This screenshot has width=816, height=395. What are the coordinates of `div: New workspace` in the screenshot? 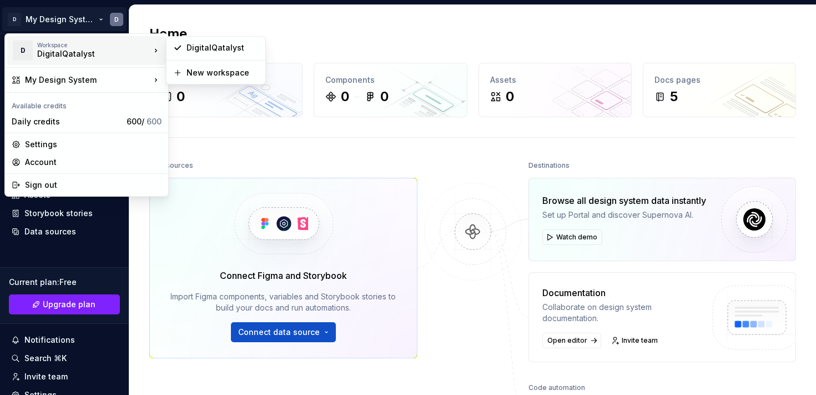 It's located at (223, 73).